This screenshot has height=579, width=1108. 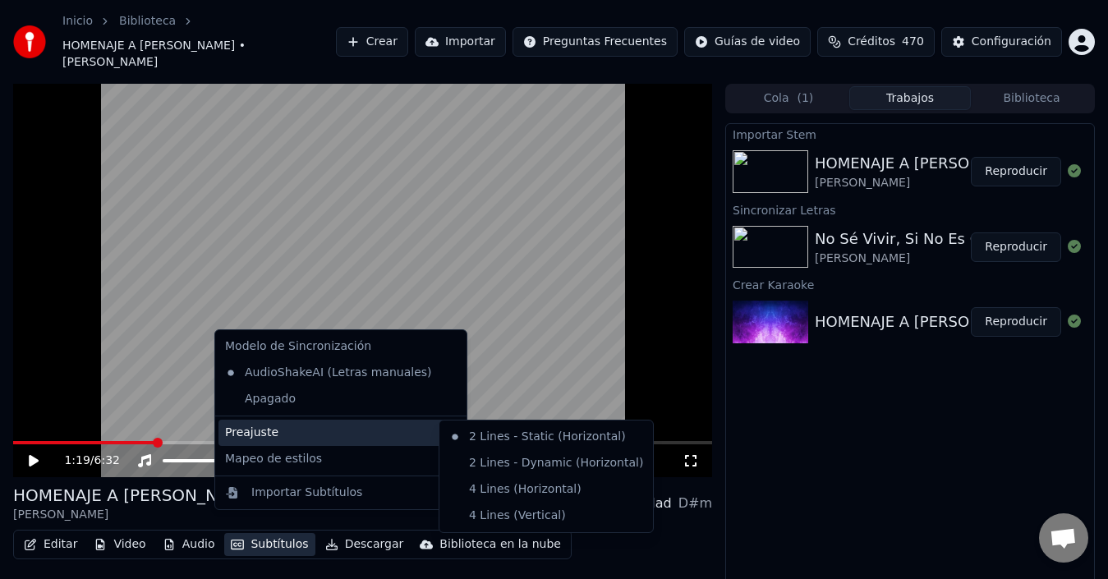 I want to click on button: Biblioteca, so click(x=1032, y=98).